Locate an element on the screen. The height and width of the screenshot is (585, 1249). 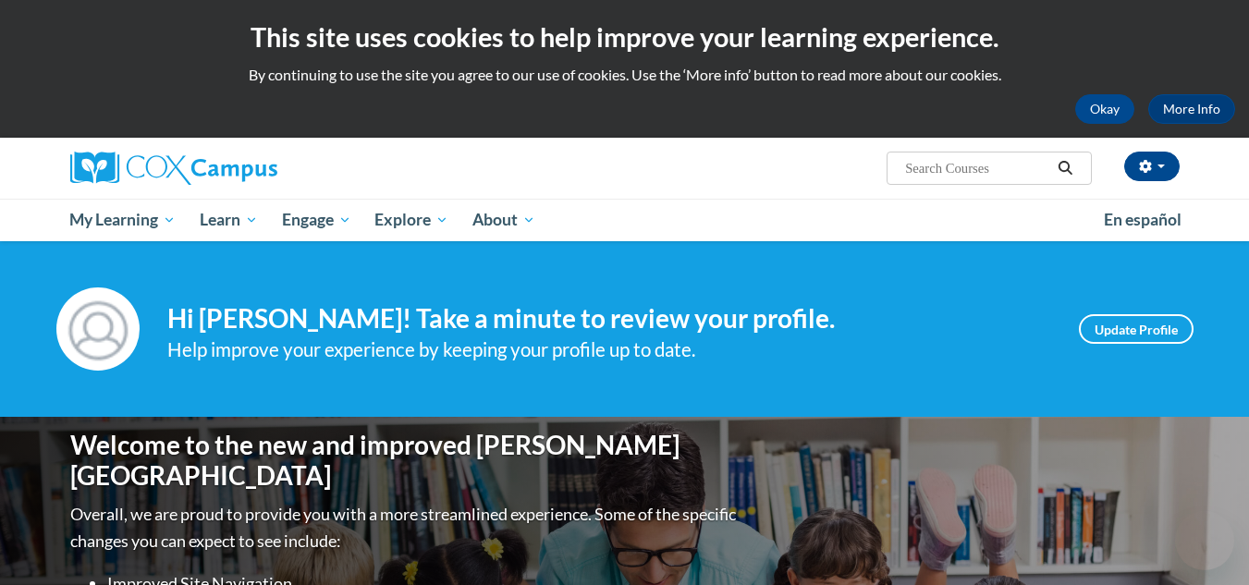
span: Explore is located at coordinates (411, 220).